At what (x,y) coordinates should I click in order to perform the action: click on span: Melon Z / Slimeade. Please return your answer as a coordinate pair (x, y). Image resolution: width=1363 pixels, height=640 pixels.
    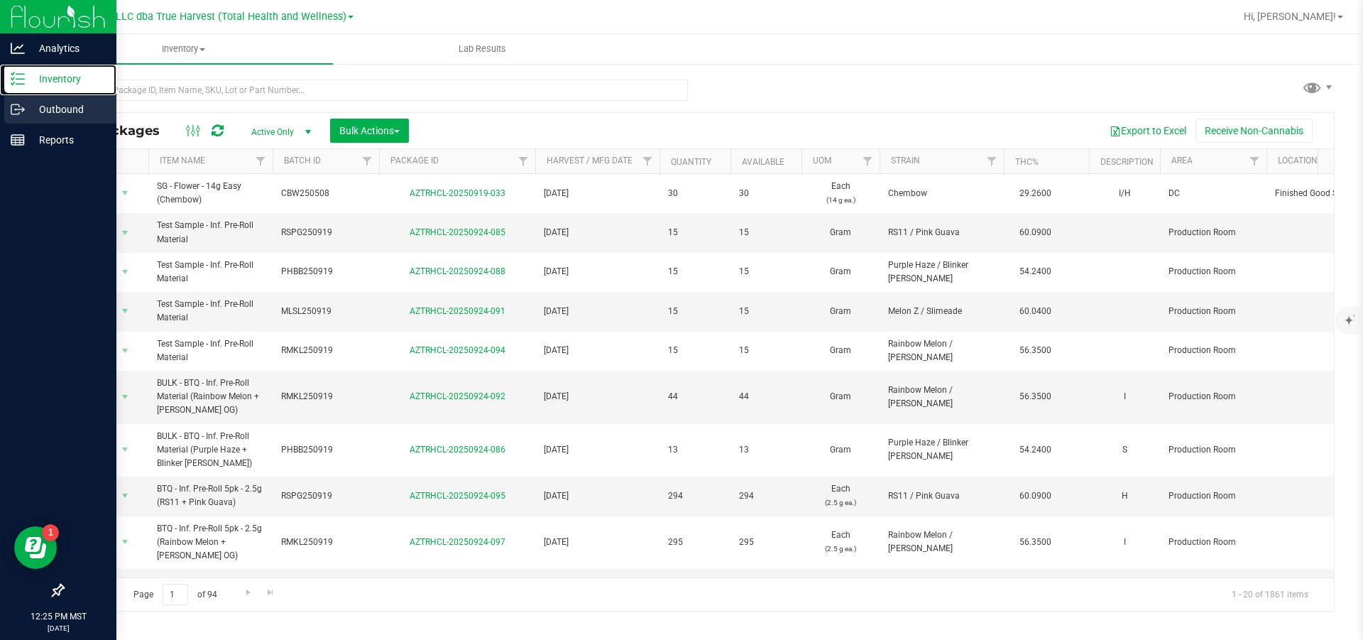
    Looking at the image, I should click on (941, 311).